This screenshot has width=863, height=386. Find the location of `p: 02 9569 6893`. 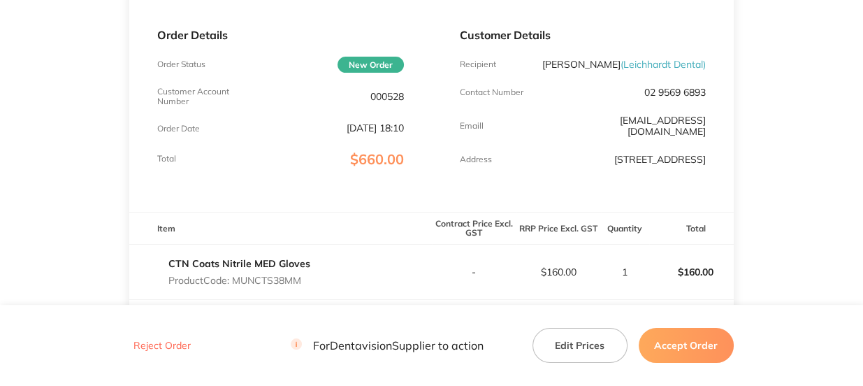

p: 02 9569 6893 is located at coordinates (675, 92).